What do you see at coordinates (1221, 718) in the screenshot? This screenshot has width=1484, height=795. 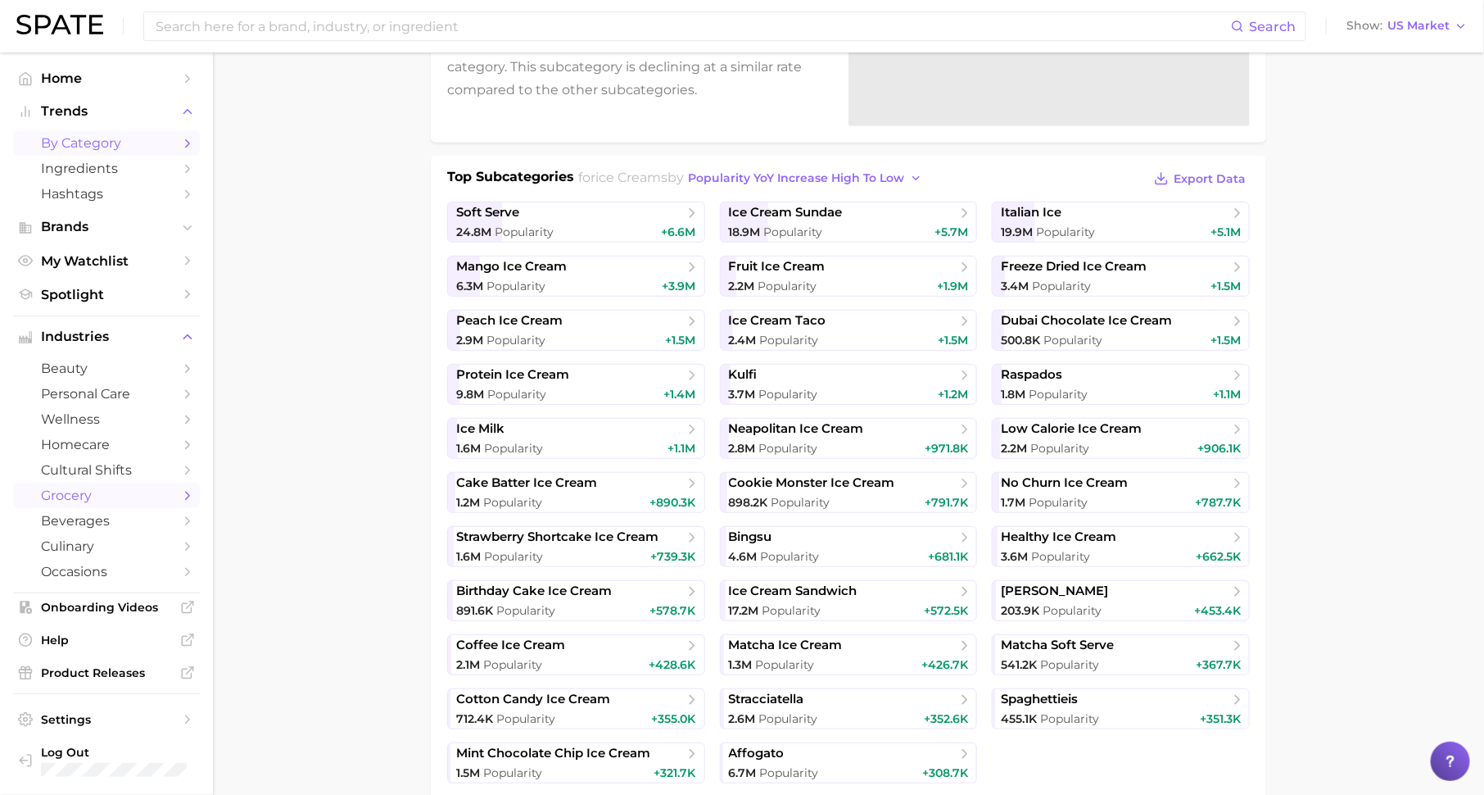 I see `span: +351.3k` at bounding box center [1221, 718].